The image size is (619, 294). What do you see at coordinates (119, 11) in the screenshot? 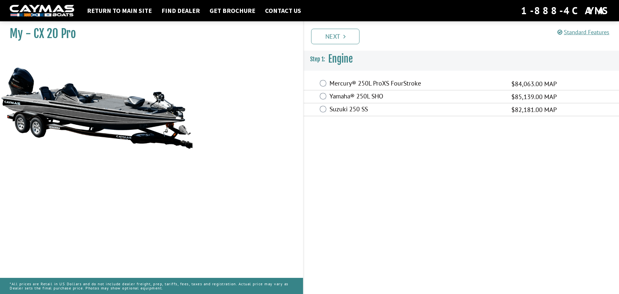
I see `a: Return to main site` at bounding box center [119, 11].